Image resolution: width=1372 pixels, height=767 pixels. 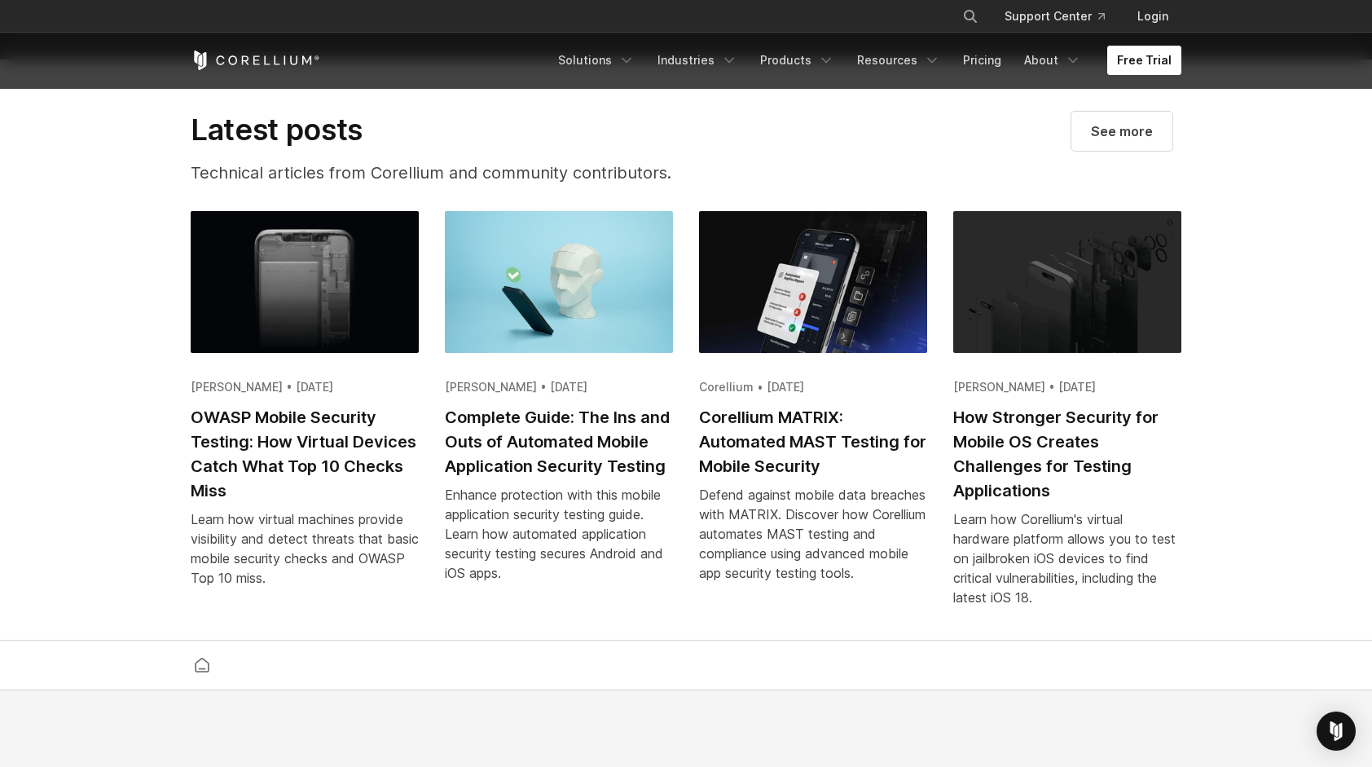 What do you see at coordinates (596, 60) in the screenshot?
I see `a: Solutions` at bounding box center [596, 60].